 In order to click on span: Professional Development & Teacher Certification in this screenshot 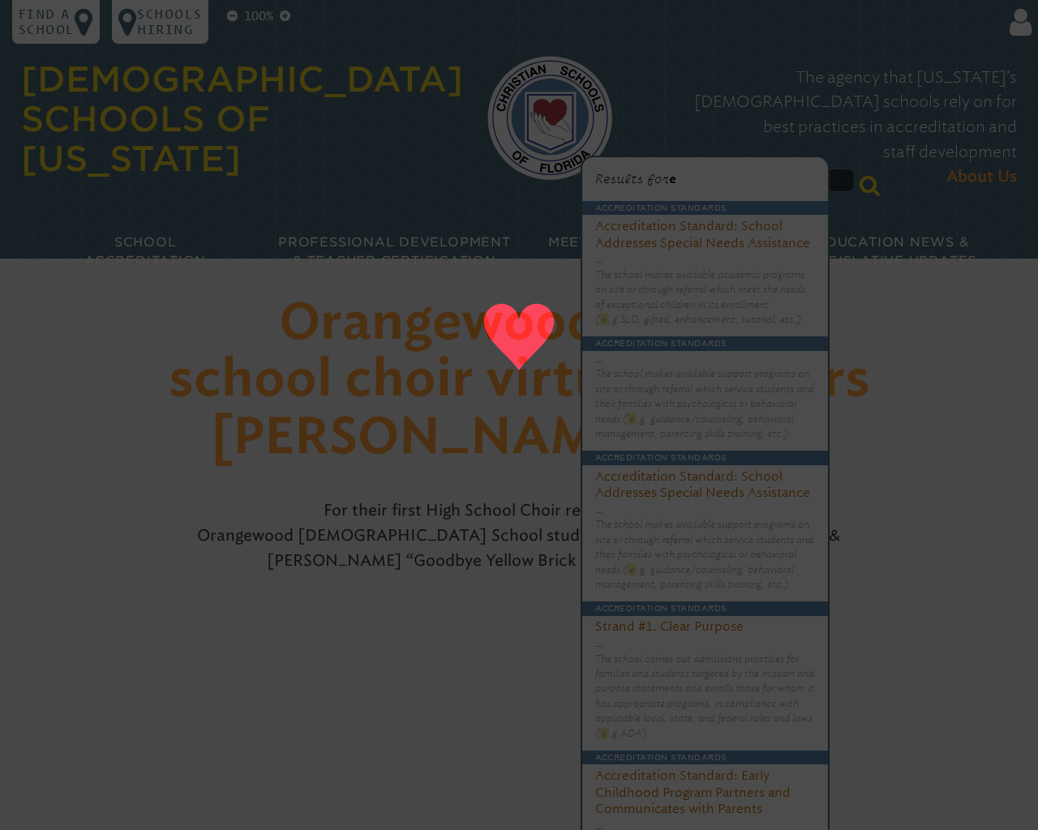, I will do `click(394, 251)`.